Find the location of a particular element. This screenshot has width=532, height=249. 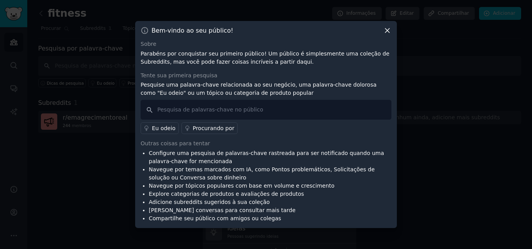

font: Outras coisas para tentar is located at coordinates (175, 144).